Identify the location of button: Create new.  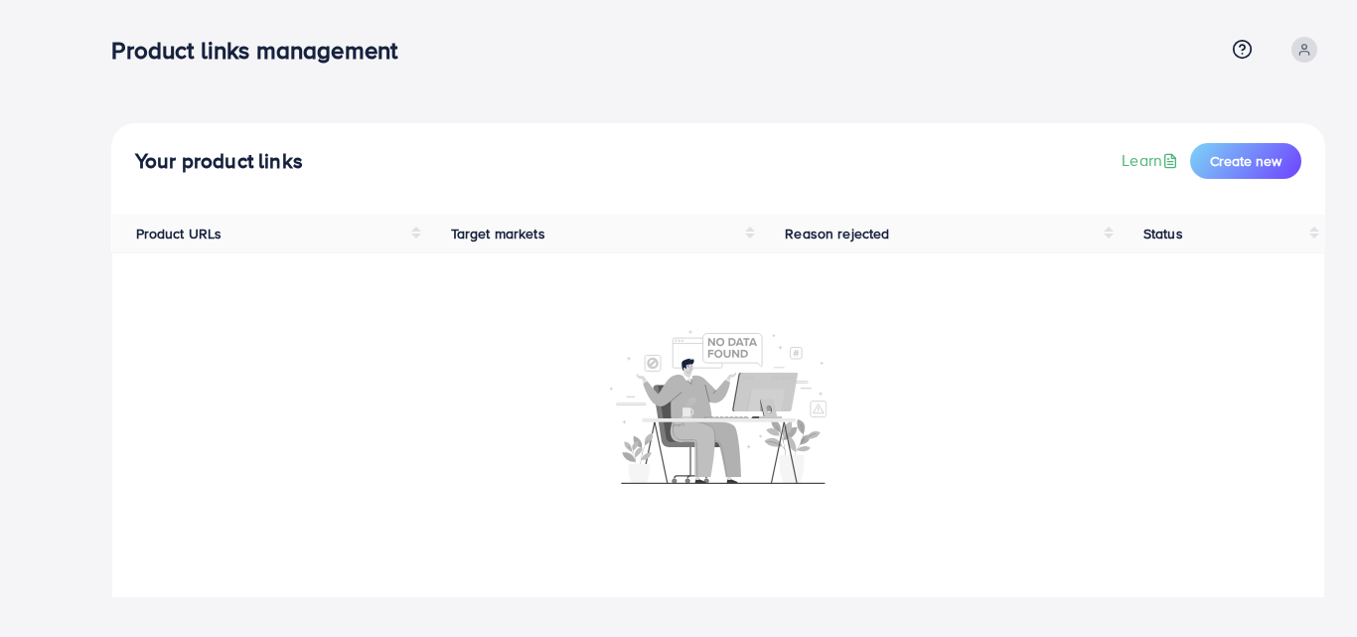
(1246, 161).